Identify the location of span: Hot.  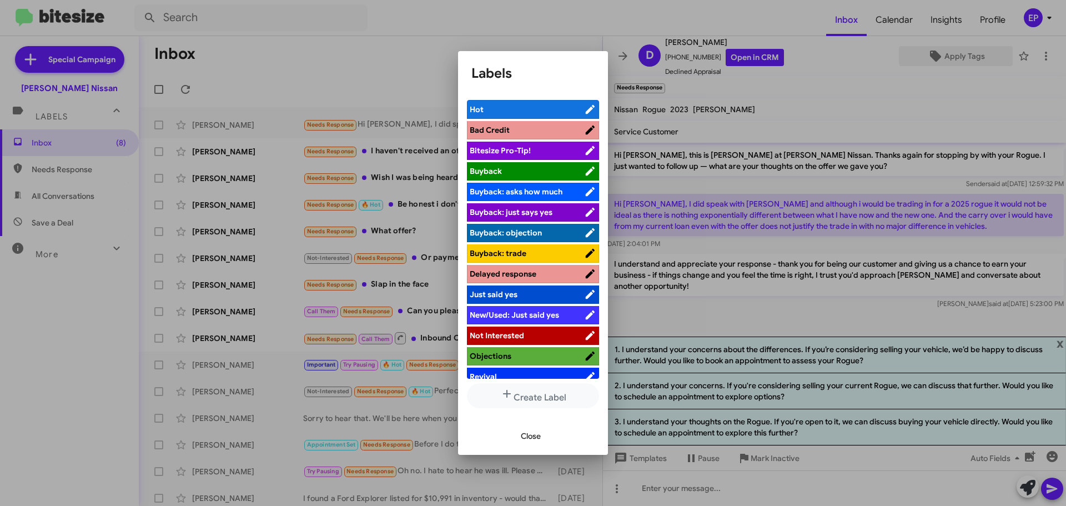
(476, 109).